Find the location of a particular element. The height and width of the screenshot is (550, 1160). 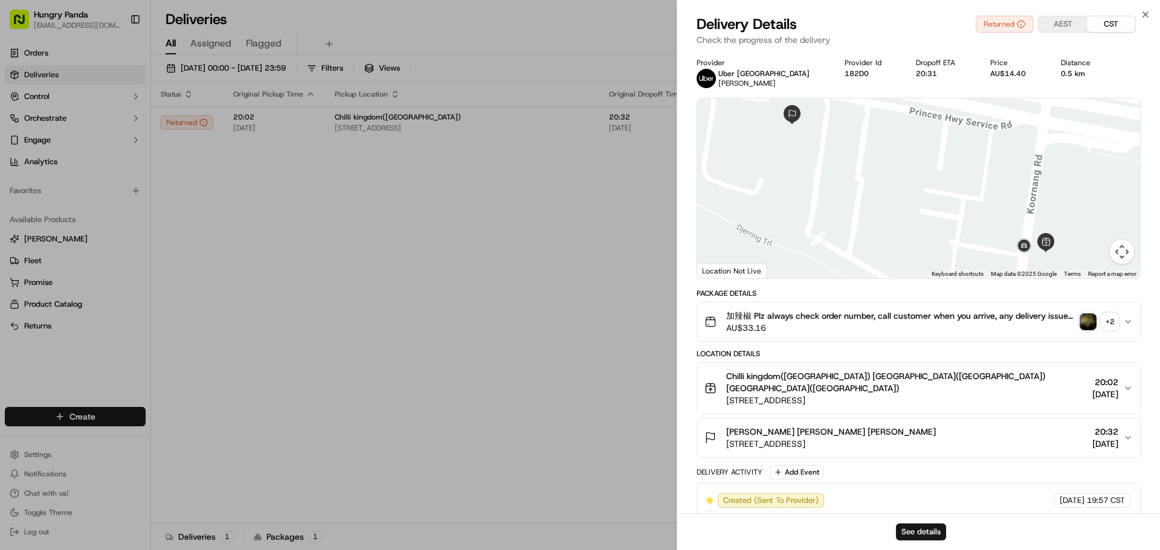

button: AEST is located at coordinates (1062, 24).